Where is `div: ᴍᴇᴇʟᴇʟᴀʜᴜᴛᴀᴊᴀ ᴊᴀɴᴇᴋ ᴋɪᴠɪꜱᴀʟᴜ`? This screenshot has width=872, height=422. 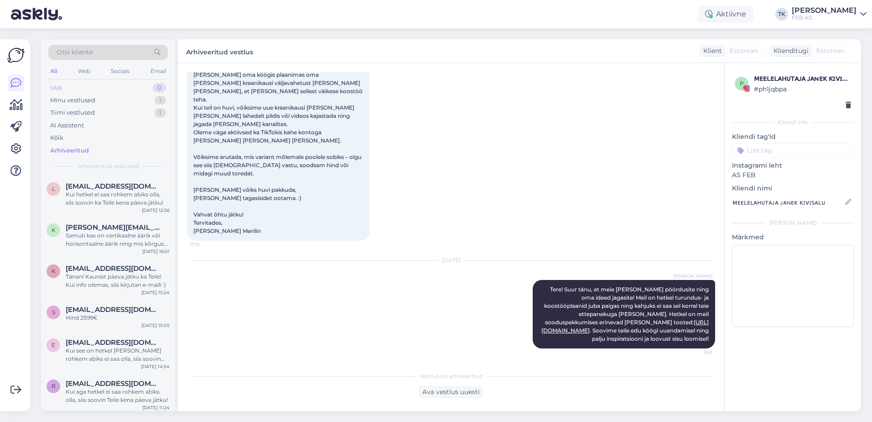
div: ᴍᴇᴇʟᴇʟᴀʜᴜᴛᴀᴊᴀ ᴊᴀɴᴇᴋ ᴋɪᴠɪꜱᴀʟᴜ is located at coordinates (803, 78).